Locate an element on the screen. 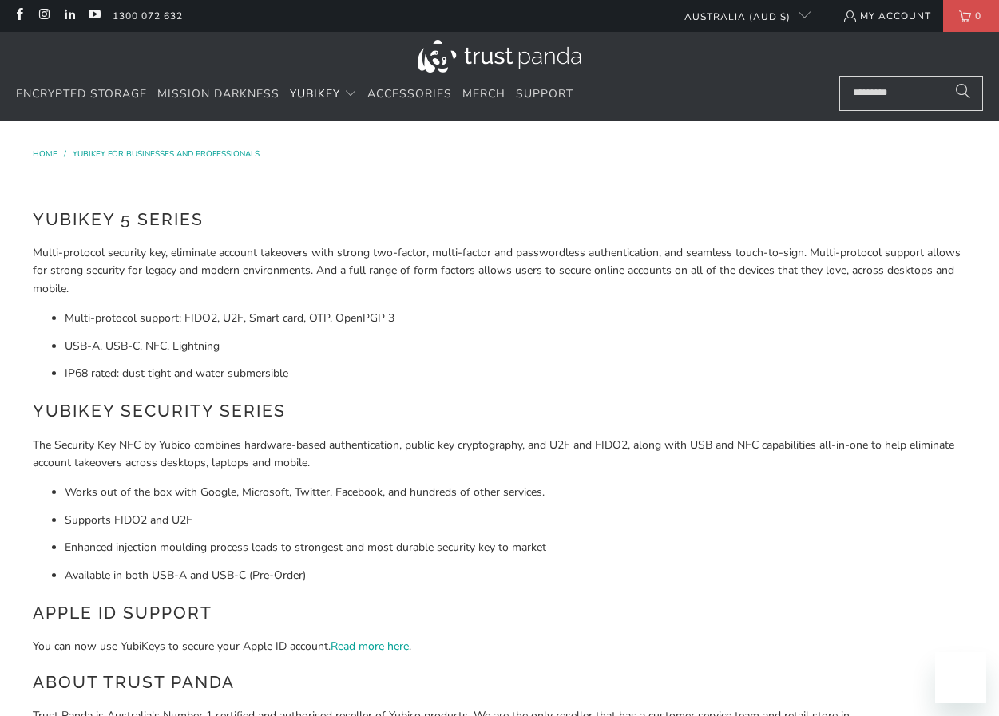  nav: Translation missing: en.navigation.header.main_nav is located at coordinates (295, 94).